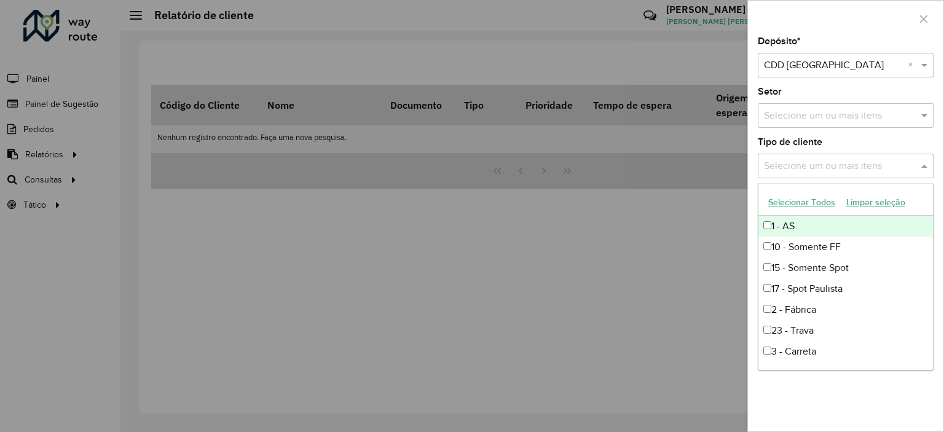 This screenshot has height=432, width=944. I want to click on div: 2 - Fábrica, so click(845, 310).